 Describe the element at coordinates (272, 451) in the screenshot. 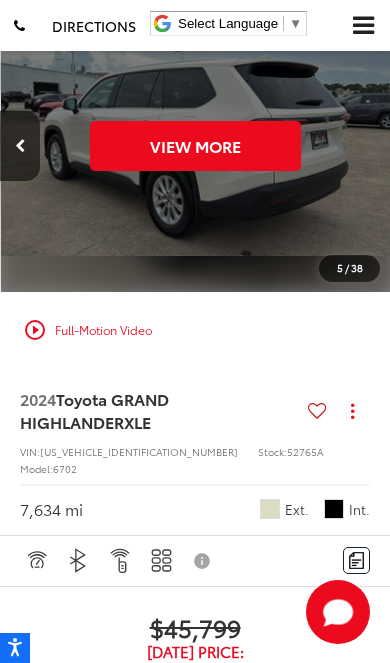

I see `span: Stock:` at that location.